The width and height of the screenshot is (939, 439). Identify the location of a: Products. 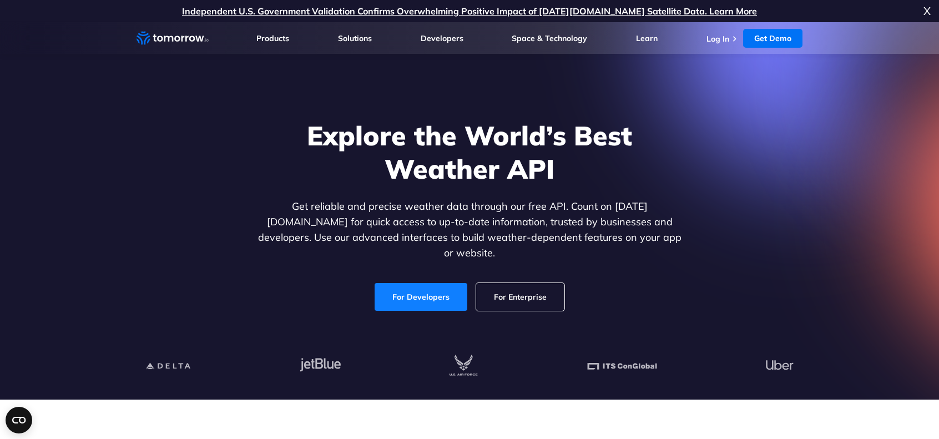
(272, 38).